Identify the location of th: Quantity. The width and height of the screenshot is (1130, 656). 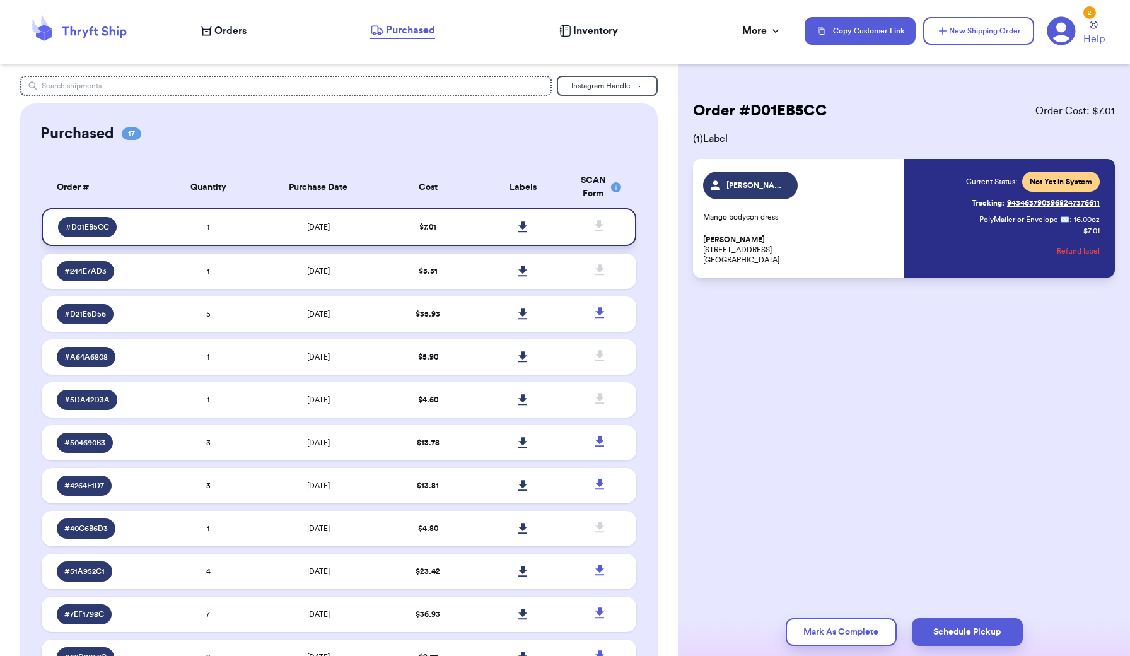
(208, 187).